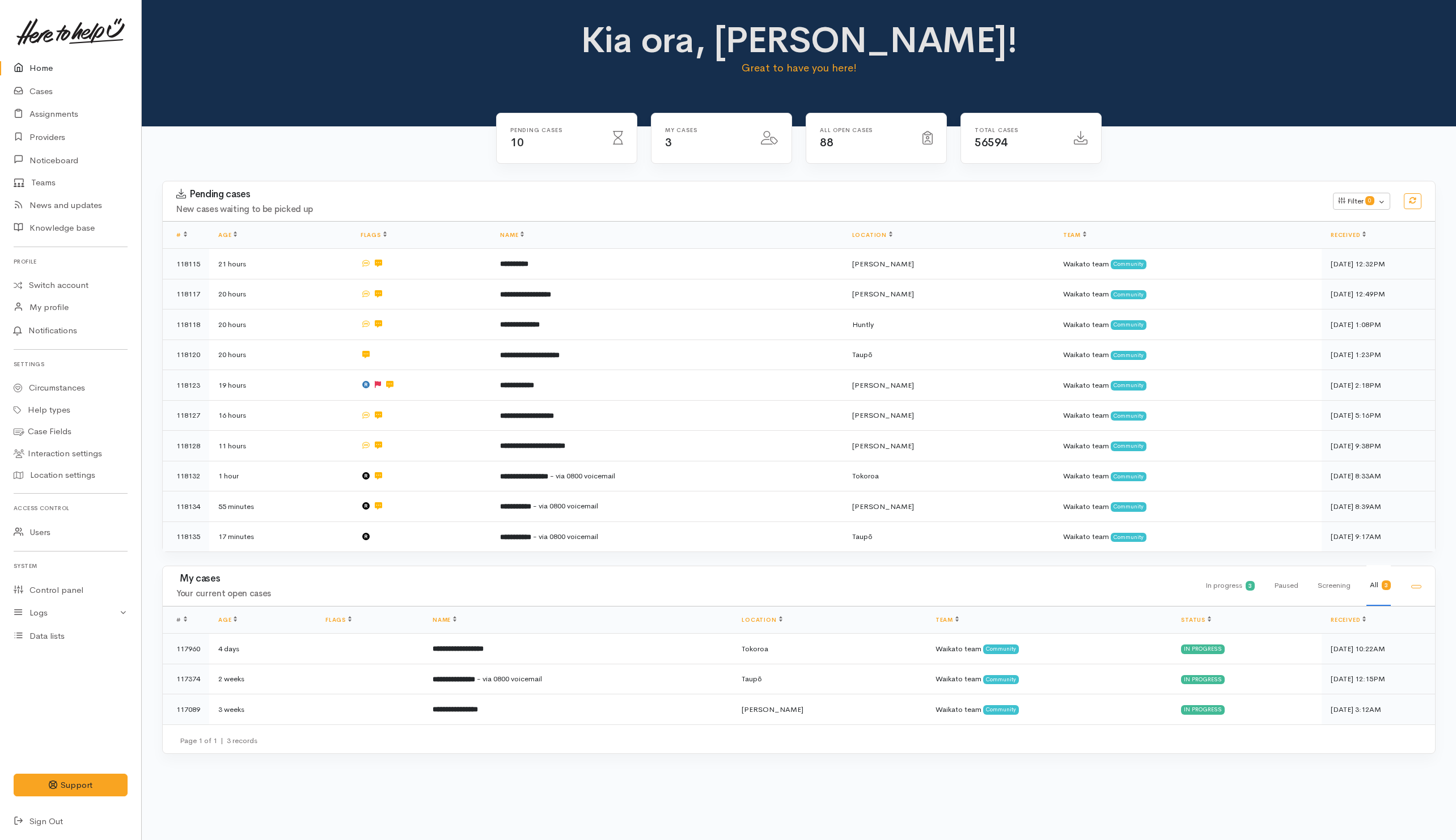 The width and height of the screenshot is (1456, 840). I want to click on h6: All Open cases, so click(864, 130).